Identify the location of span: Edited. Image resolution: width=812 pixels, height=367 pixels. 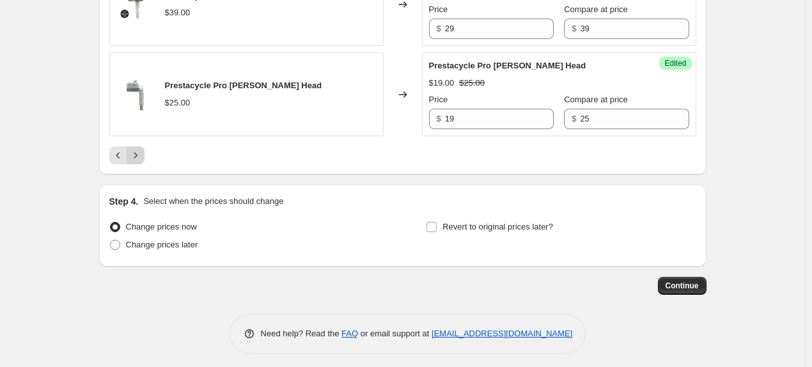
(675, 63).